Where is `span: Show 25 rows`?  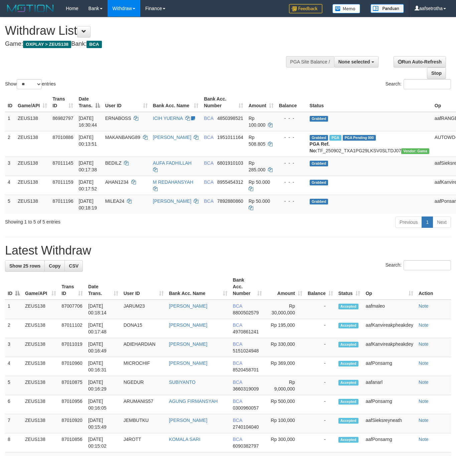 span: Show 25 rows is located at coordinates (25, 266).